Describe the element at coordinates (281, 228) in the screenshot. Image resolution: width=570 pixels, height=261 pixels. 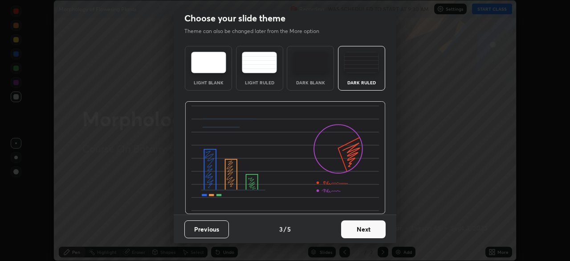
I see `h4: 3` at that location.